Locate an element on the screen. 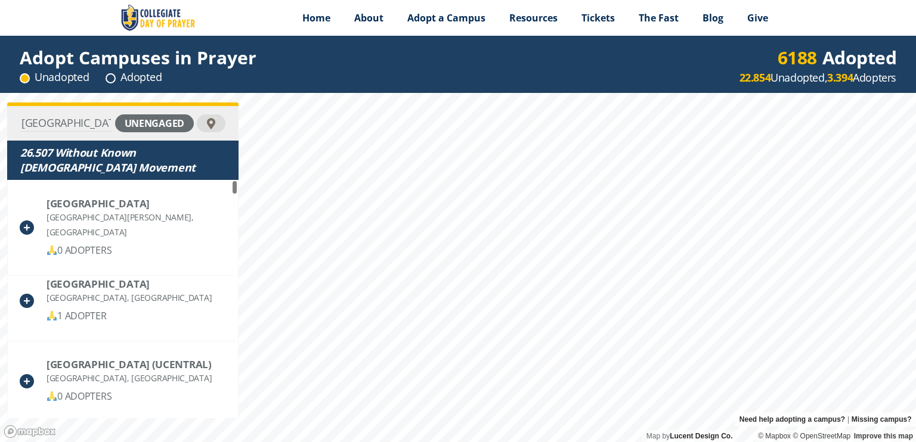 This screenshot has height=442, width=916. div: Unadopted, Adopters is located at coordinates (817, 77).